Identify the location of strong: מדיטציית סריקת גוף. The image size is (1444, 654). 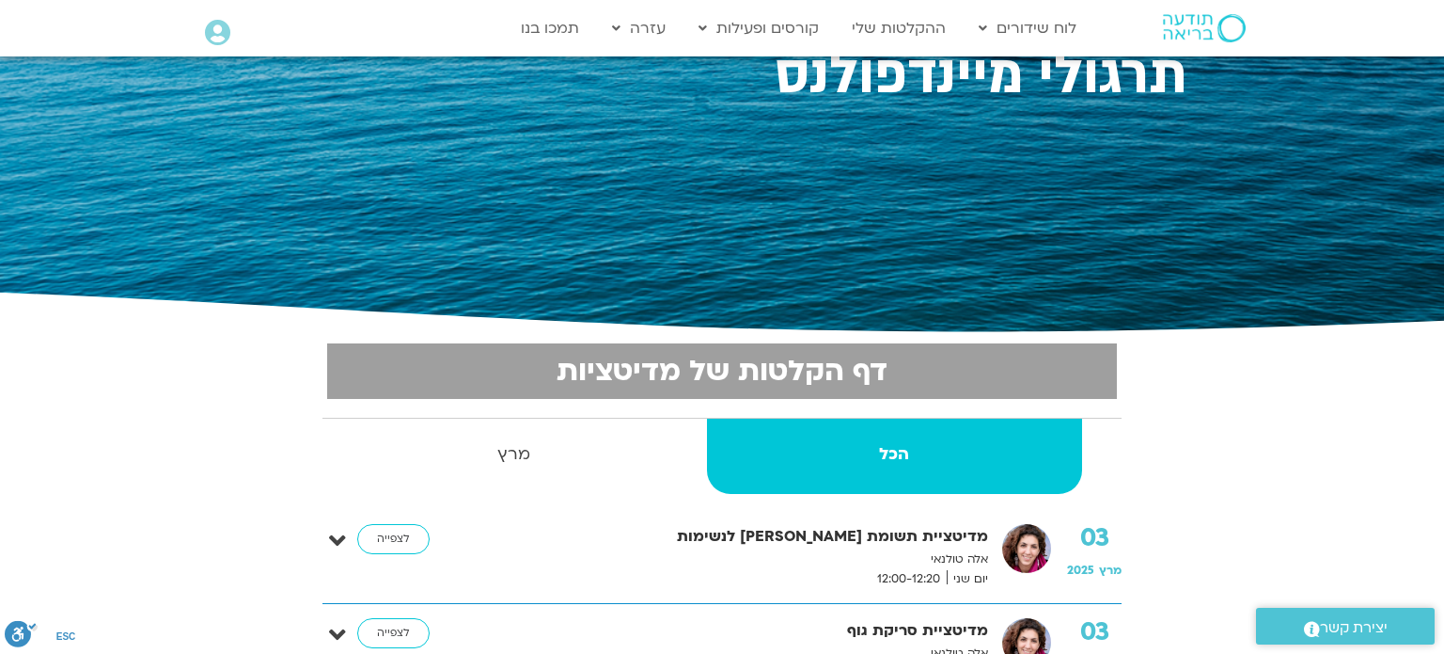
(741, 630).